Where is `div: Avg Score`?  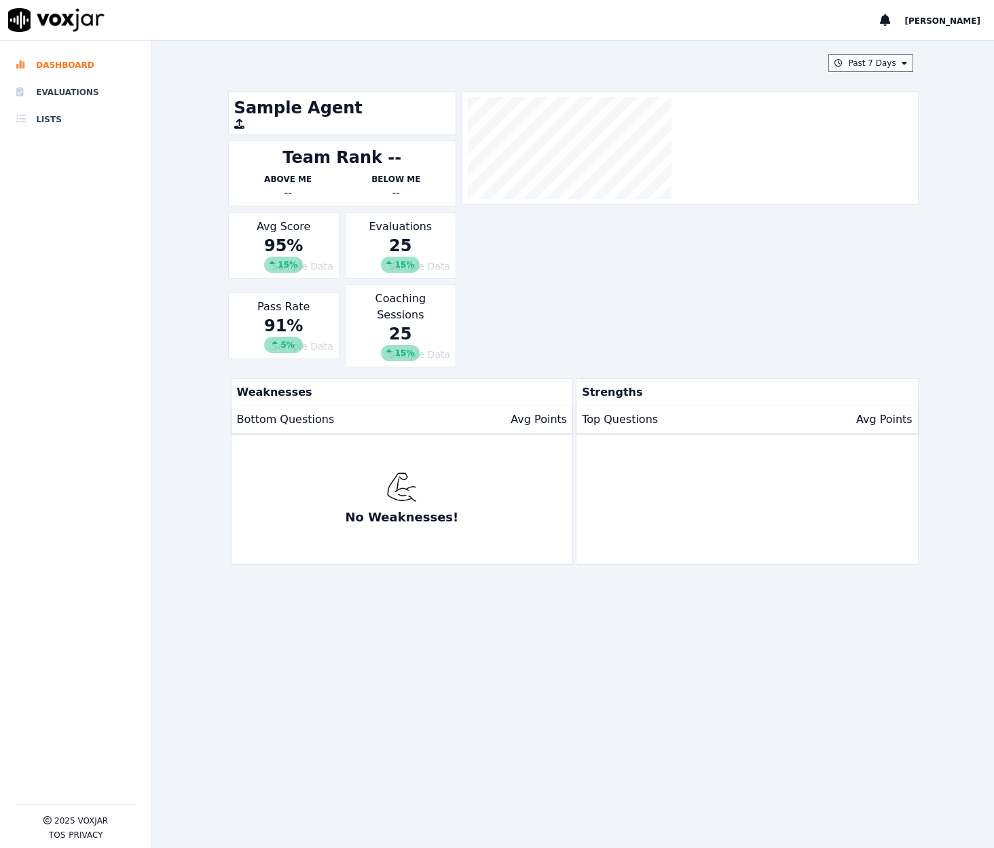
div: Avg Score is located at coordinates (284, 246).